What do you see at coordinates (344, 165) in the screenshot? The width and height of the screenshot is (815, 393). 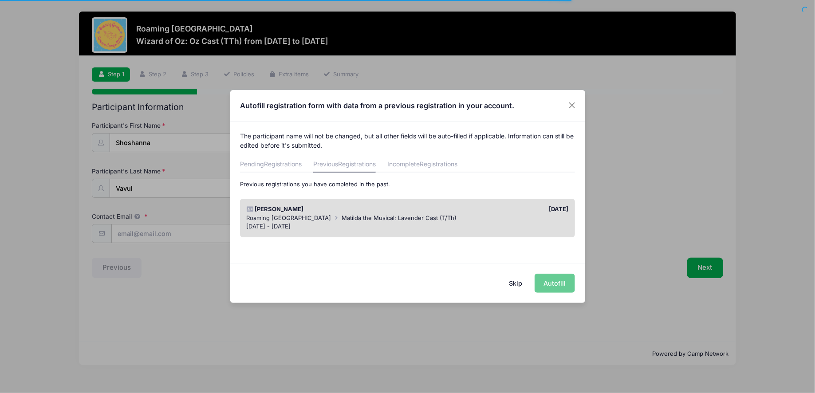 I see `a: Previous` at bounding box center [344, 165].